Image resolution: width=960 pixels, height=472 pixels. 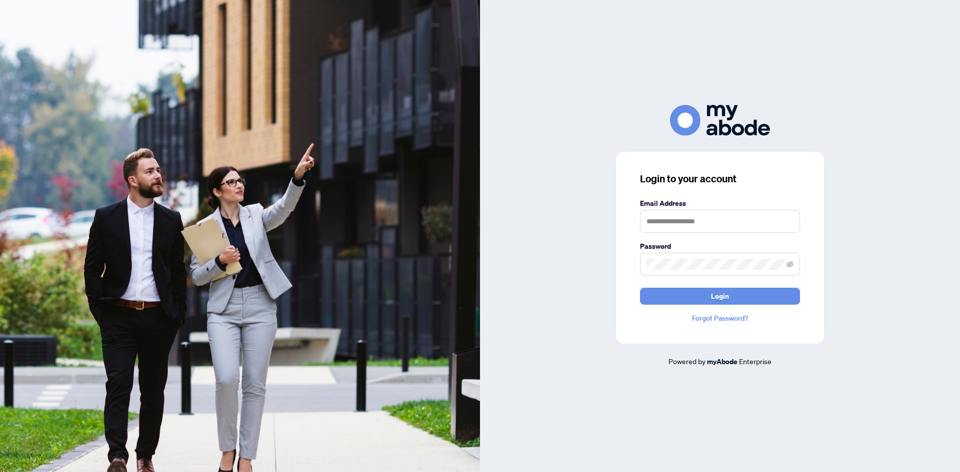 I want to click on span: Enterprise, so click(x=755, y=361).